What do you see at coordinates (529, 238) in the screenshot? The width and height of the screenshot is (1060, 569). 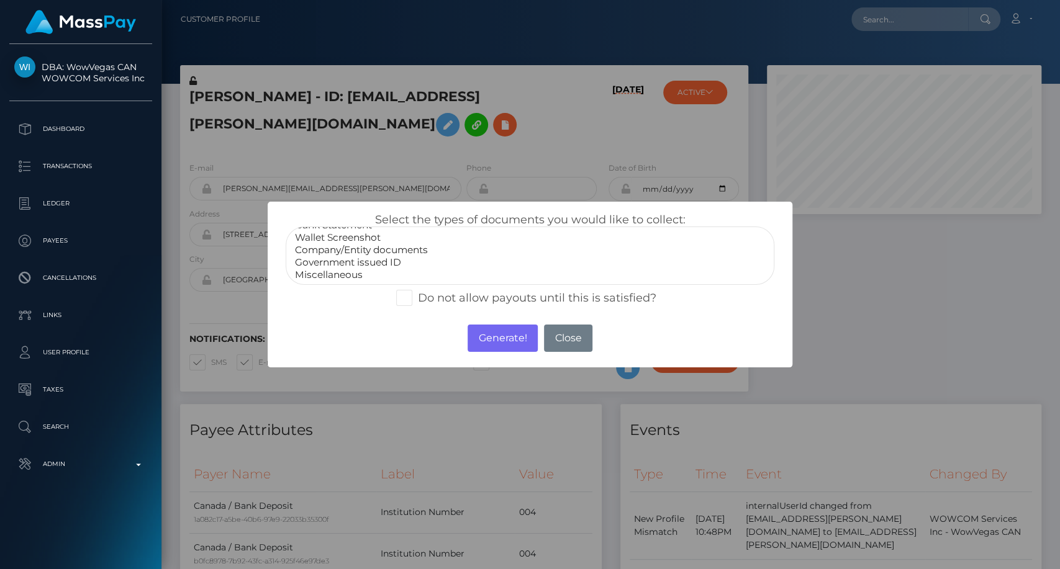 I see `option: Wallet Screenshot` at bounding box center [529, 238].